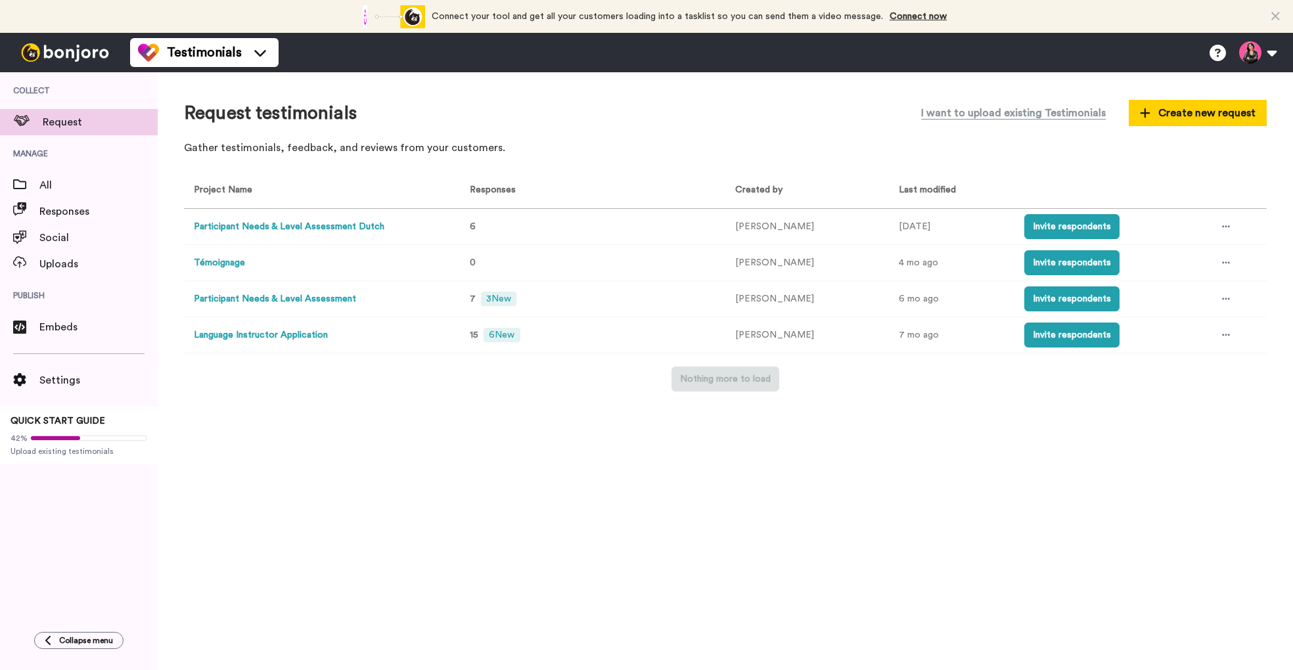  I want to click on span: 7, so click(472, 299).